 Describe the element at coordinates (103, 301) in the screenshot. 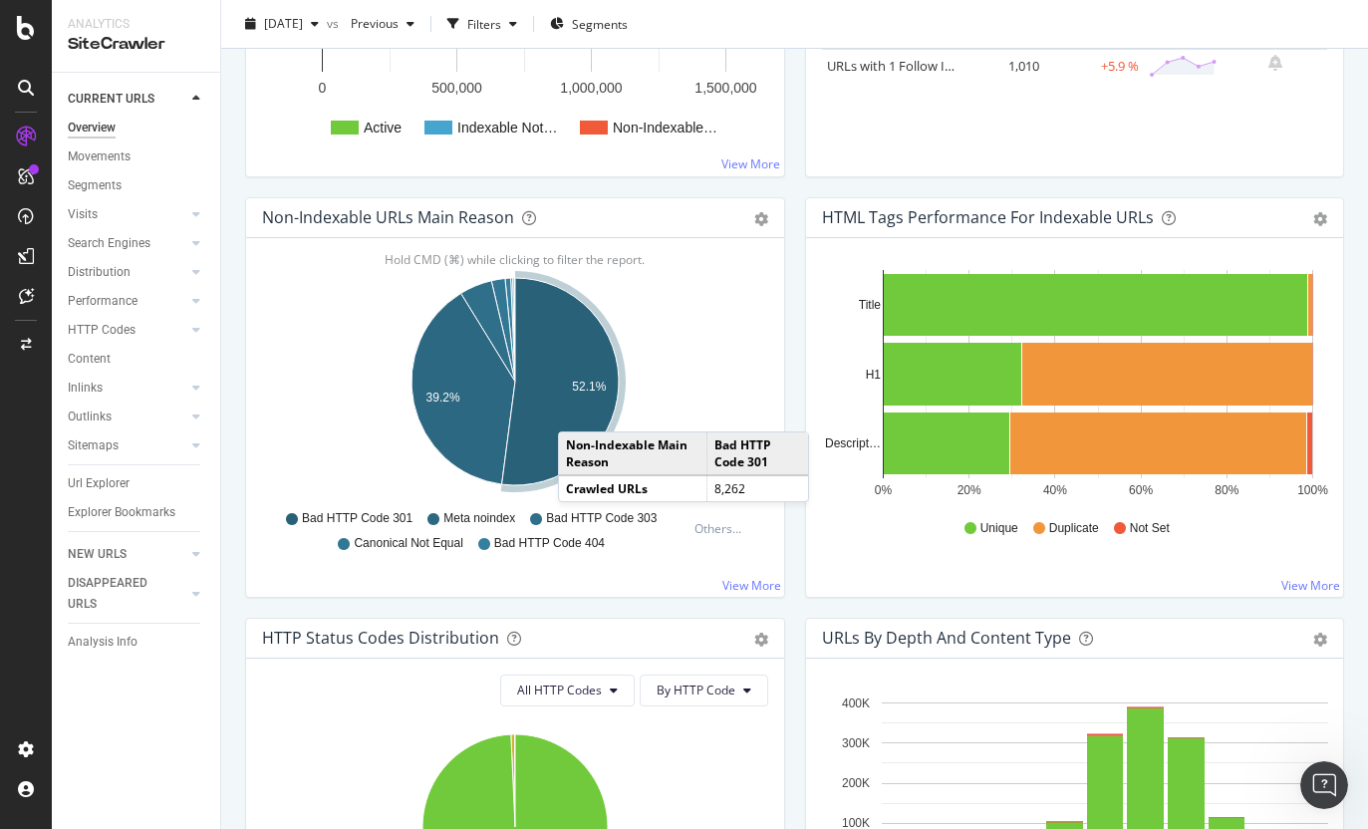

I see `div: Performance` at that location.